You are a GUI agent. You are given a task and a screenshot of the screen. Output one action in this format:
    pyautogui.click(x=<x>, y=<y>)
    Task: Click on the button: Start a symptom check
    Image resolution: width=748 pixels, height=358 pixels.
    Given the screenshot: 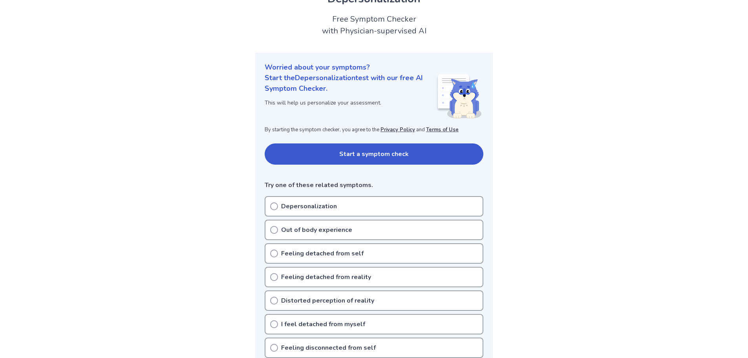 What is the action you would take?
    pyautogui.click(x=374, y=154)
    